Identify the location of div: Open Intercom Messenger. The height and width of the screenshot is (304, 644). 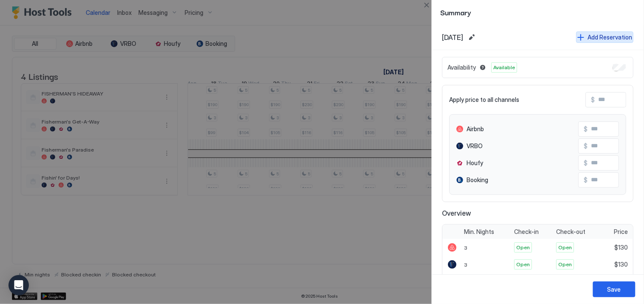
(19, 285).